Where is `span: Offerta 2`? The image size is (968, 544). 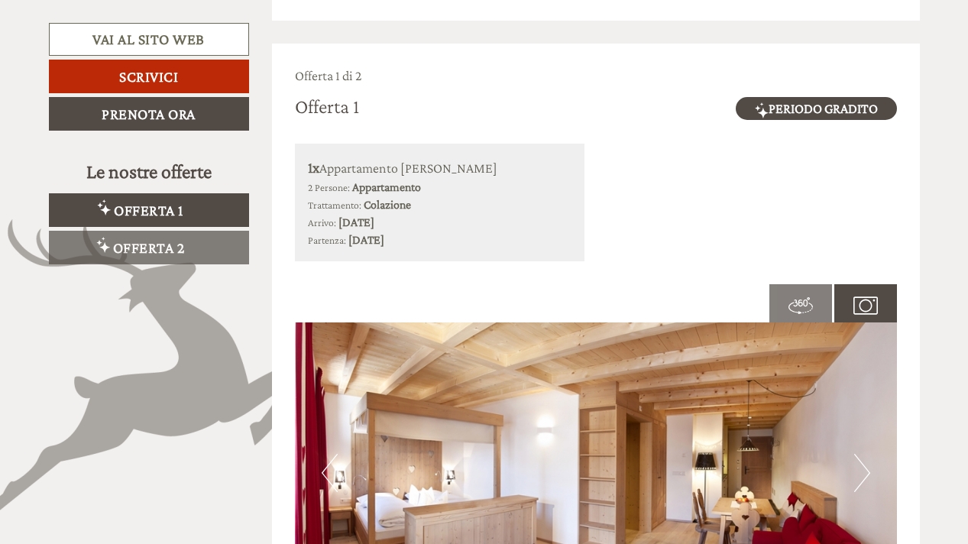 span: Offerta 2 is located at coordinates (149, 247).